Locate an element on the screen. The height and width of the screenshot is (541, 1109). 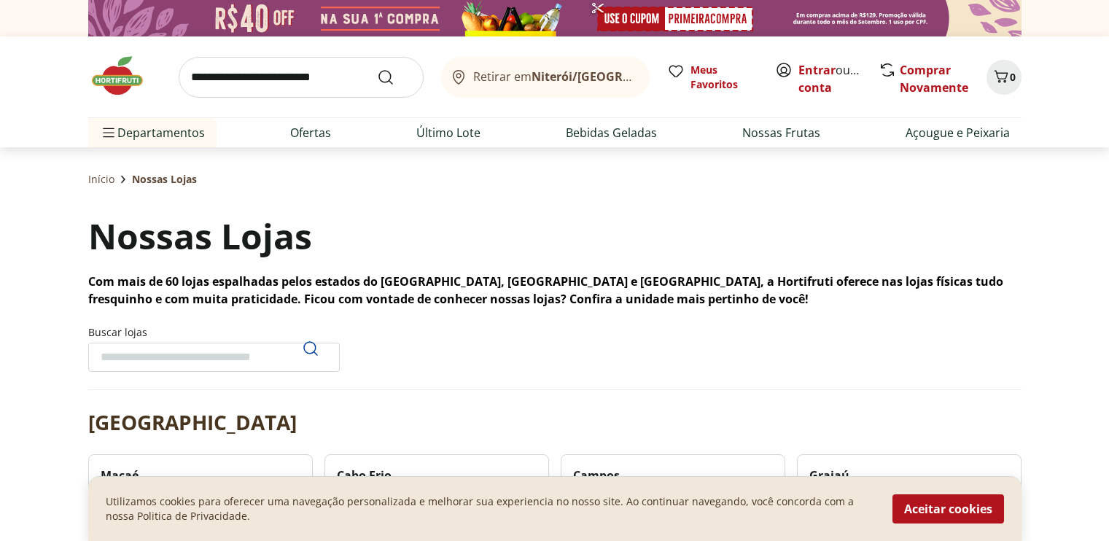
a: Início is located at coordinates (101, 179).